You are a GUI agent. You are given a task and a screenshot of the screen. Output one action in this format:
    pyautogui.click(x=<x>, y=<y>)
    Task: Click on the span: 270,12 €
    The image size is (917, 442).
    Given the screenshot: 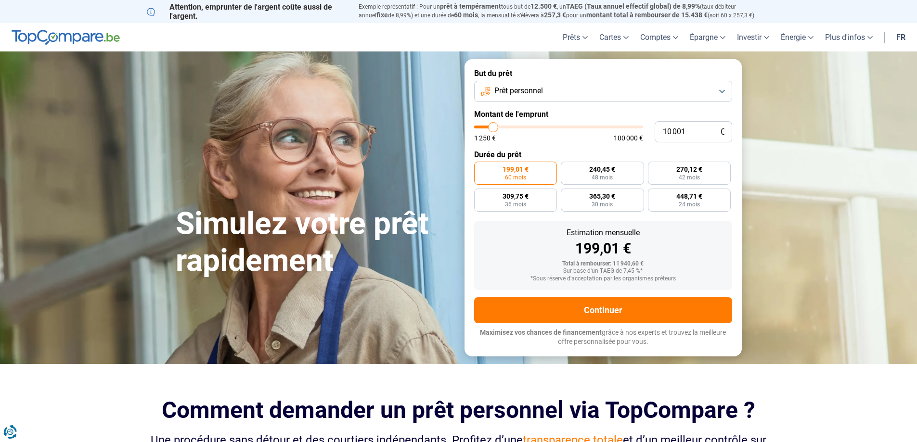 What is the action you would take?
    pyautogui.click(x=689, y=169)
    